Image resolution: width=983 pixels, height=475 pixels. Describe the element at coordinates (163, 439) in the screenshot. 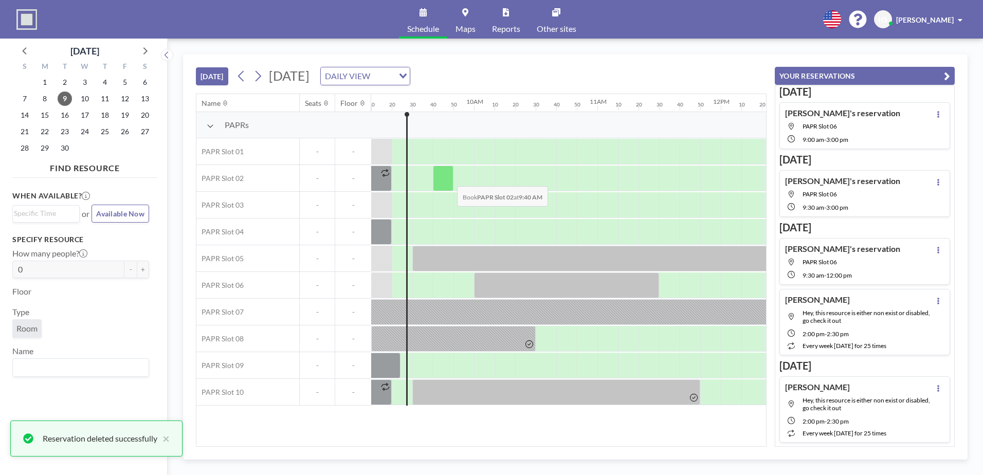

I see `button: close` at that location.